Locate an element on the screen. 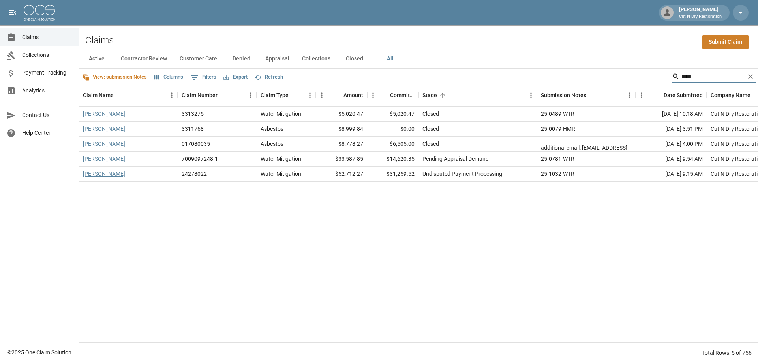 The width and height of the screenshot is (758, 363). button: All is located at coordinates (390, 59).